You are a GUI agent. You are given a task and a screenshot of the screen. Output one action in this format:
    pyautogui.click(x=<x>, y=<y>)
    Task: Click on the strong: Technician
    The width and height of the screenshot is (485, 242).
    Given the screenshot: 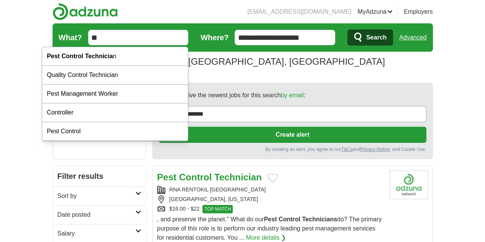 What is the action you would take?
    pyautogui.click(x=238, y=177)
    